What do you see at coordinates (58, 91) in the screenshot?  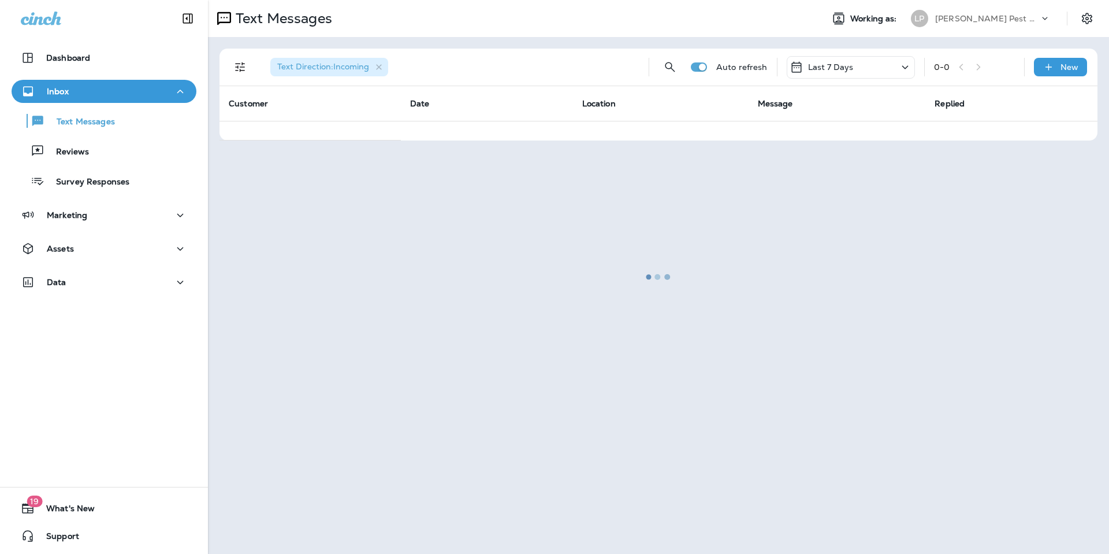 I see `p: Inbox` at bounding box center [58, 91].